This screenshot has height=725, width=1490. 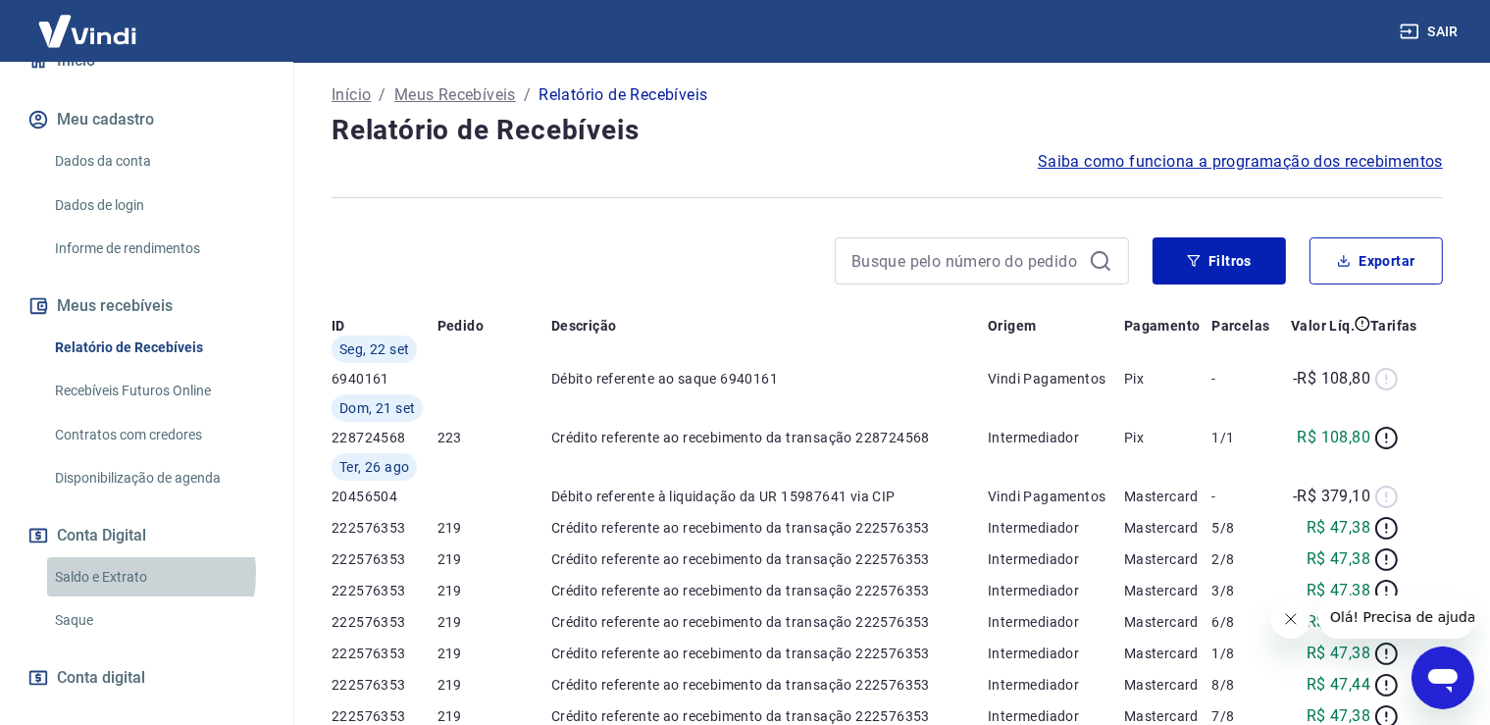 What do you see at coordinates (377, 408) in the screenshot?
I see `span: Dom, 21 set` at bounding box center [377, 408].